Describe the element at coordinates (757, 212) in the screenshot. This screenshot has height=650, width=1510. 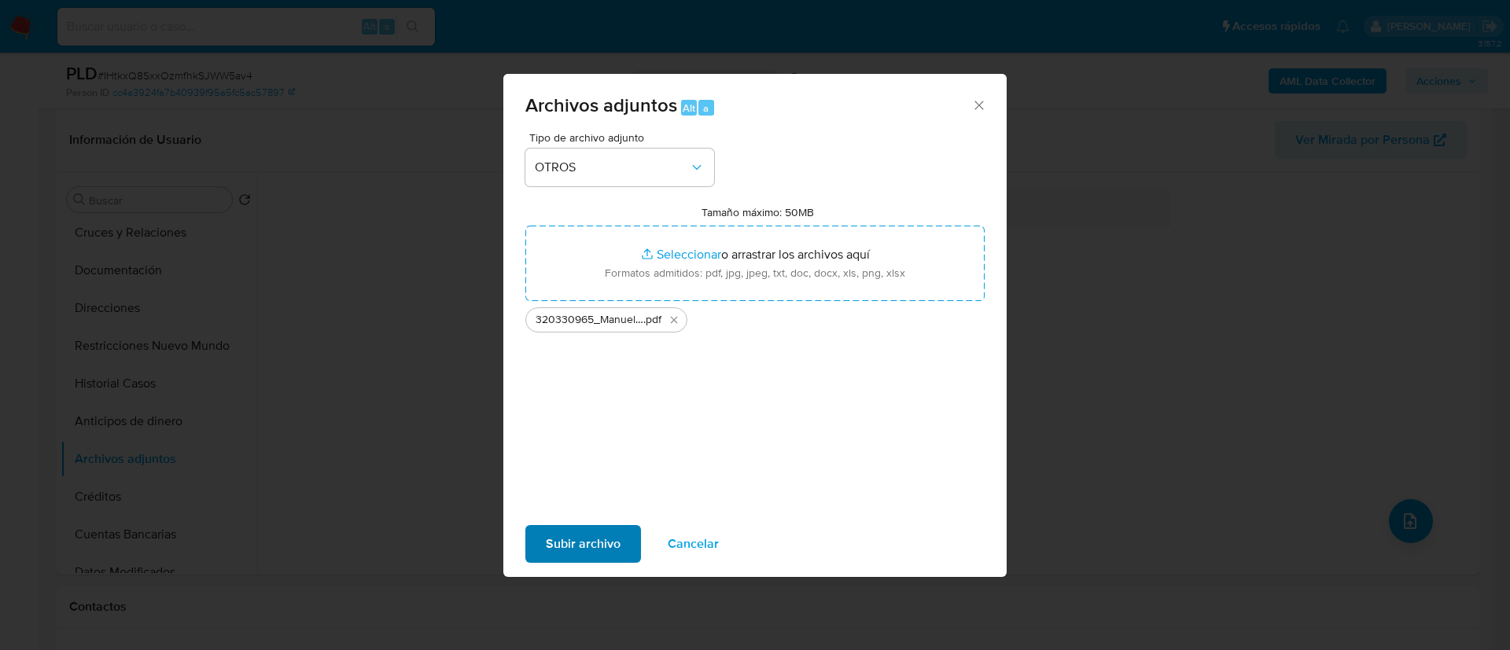
I see `label: Tamaño máximo: 50MB` at that location.